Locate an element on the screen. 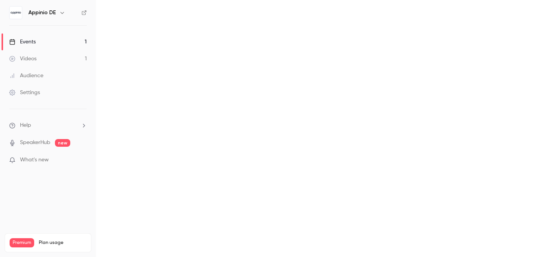 The height and width of the screenshot is (257, 553). span: What's new is located at coordinates (34, 160).